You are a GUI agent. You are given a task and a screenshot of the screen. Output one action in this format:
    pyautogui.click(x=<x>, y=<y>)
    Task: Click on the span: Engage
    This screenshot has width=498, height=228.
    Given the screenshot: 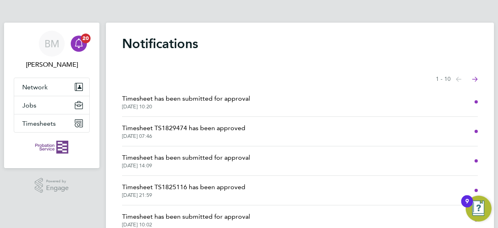 What is the action you would take?
    pyautogui.click(x=57, y=188)
    